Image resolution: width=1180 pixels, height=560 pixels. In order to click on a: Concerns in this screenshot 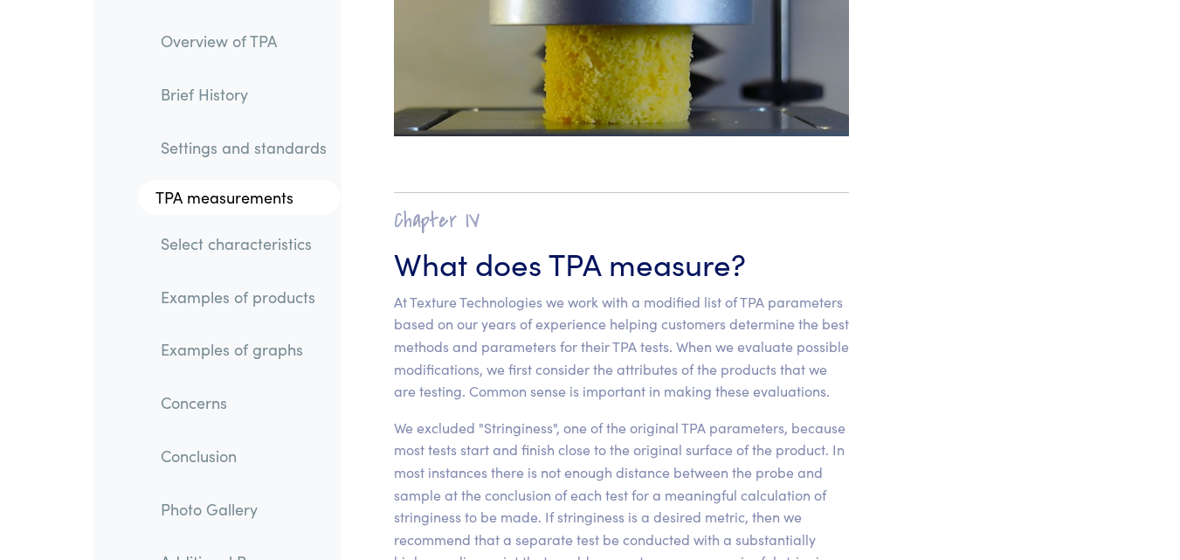, I will do `click(244, 403)`.